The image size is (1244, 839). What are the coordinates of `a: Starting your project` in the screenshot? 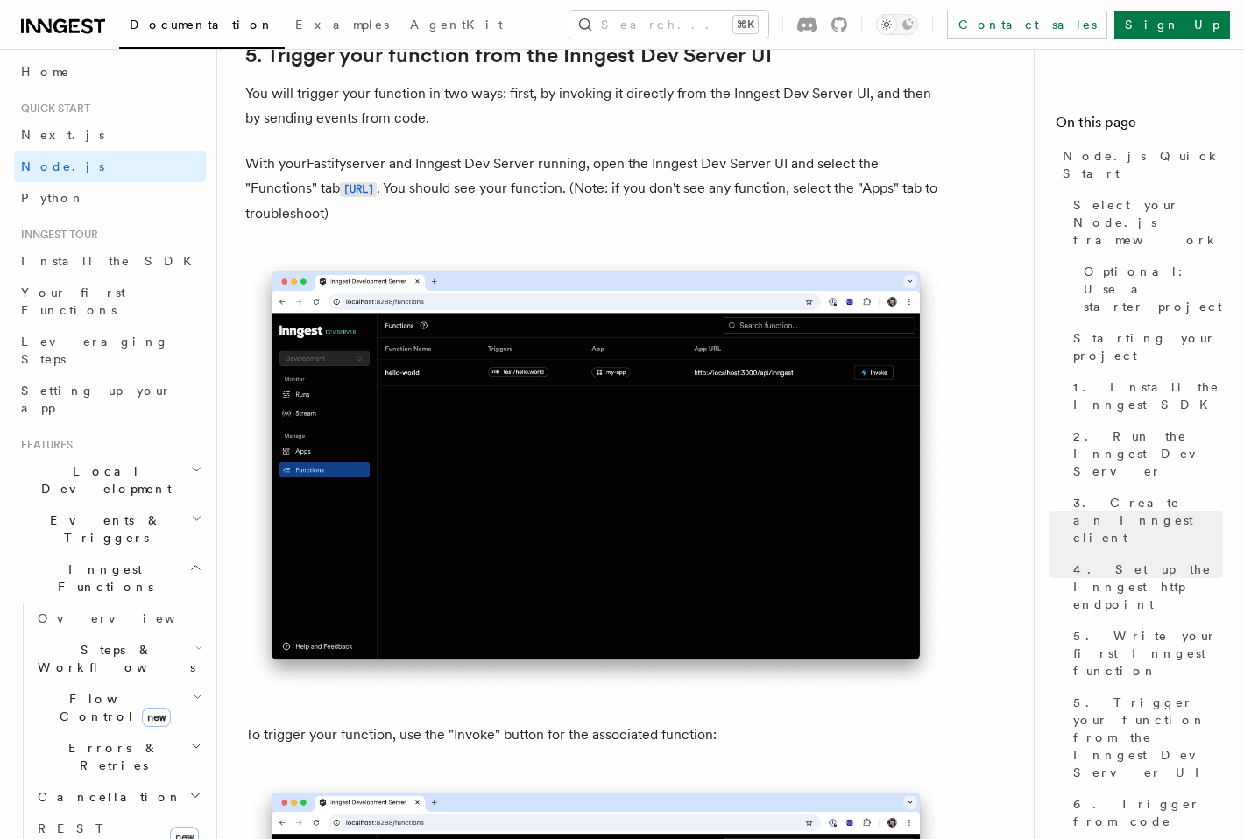 It's located at (1144, 347).